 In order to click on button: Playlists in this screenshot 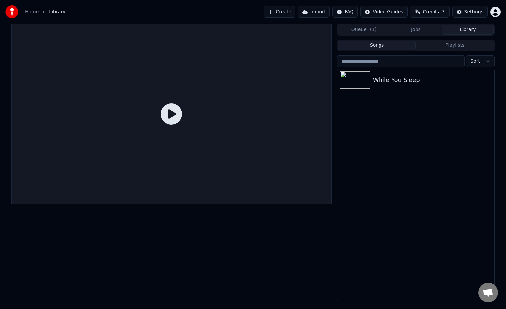, I will do `click(454, 45)`.